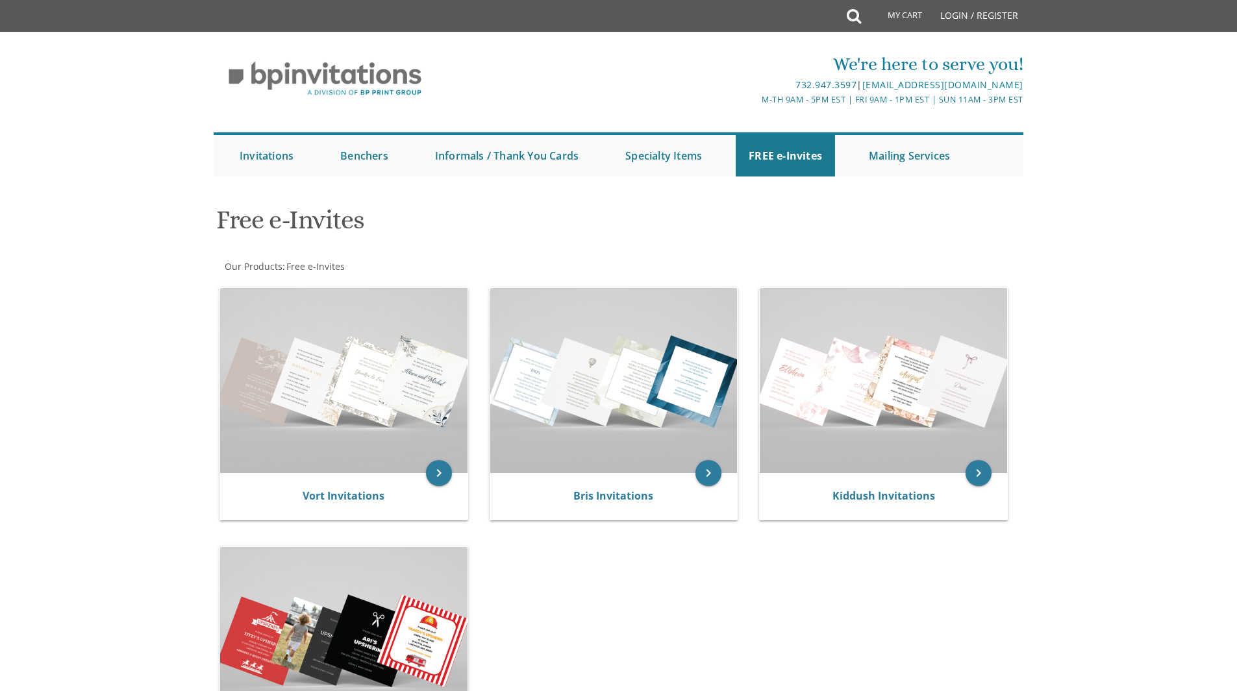  What do you see at coordinates (785, 156) in the screenshot?
I see `a: FREE e-Invites` at bounding box center [785, 156].